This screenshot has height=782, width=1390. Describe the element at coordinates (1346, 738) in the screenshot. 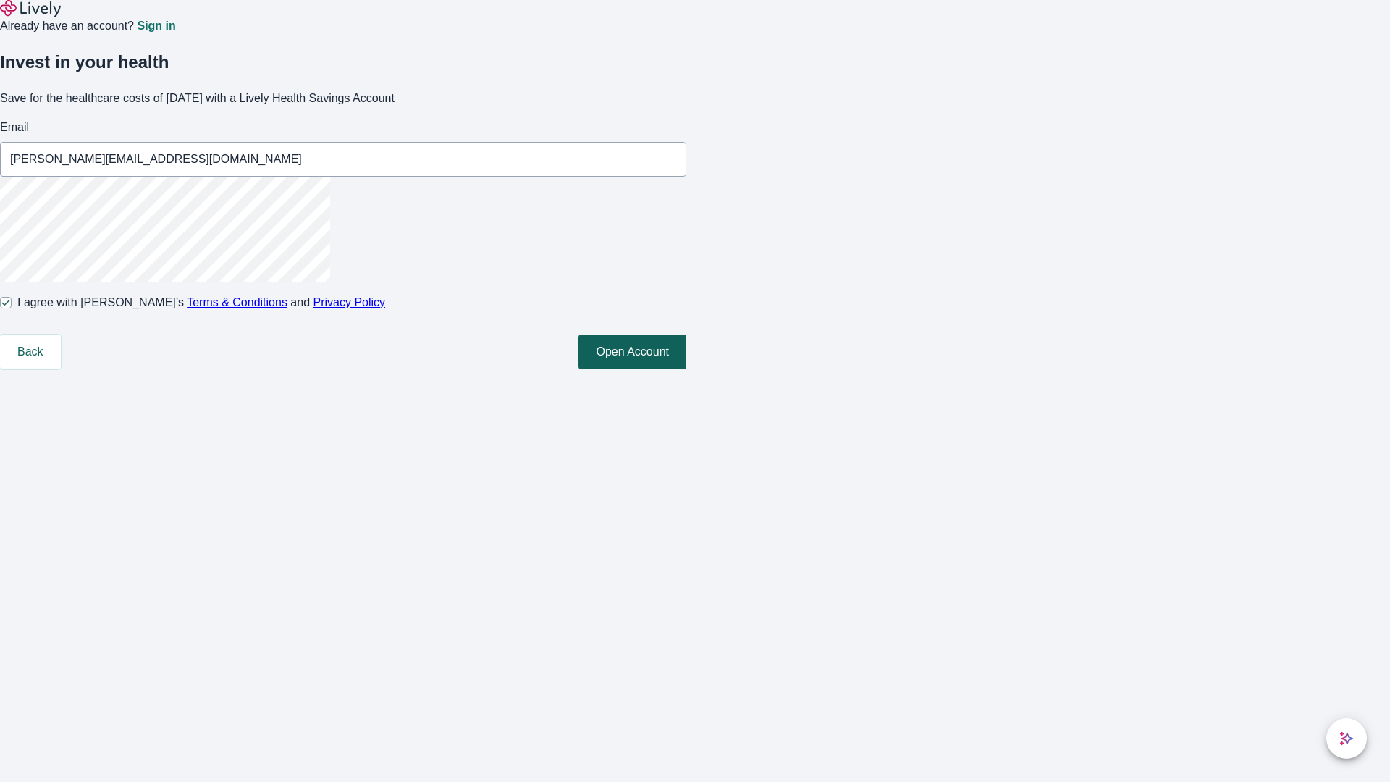

I see `svg: Lively AI Assistant` at that location.